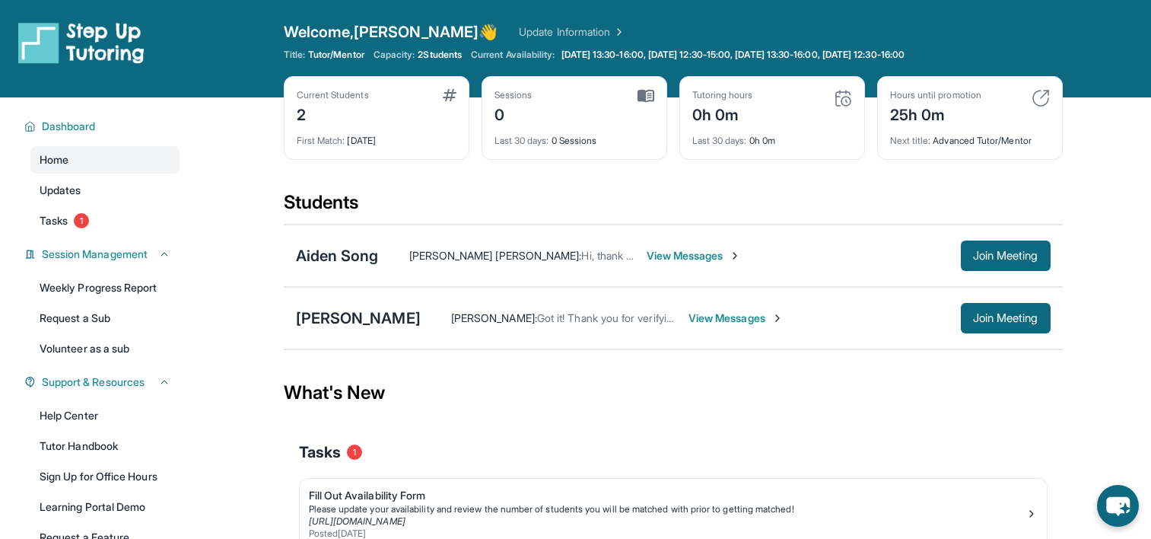 Image resolution: width=1151 pixels, height=539 pixels. Describe the element at coordinates (105, 348) in the screenshot. I see `a: Volunteer as a sub` at that location.